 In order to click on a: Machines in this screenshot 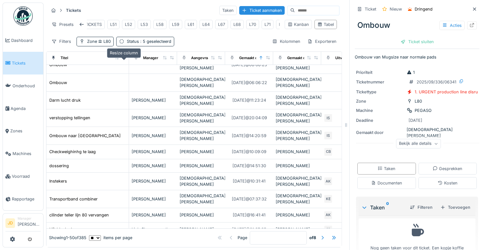, I will do `click(23, 154)`.